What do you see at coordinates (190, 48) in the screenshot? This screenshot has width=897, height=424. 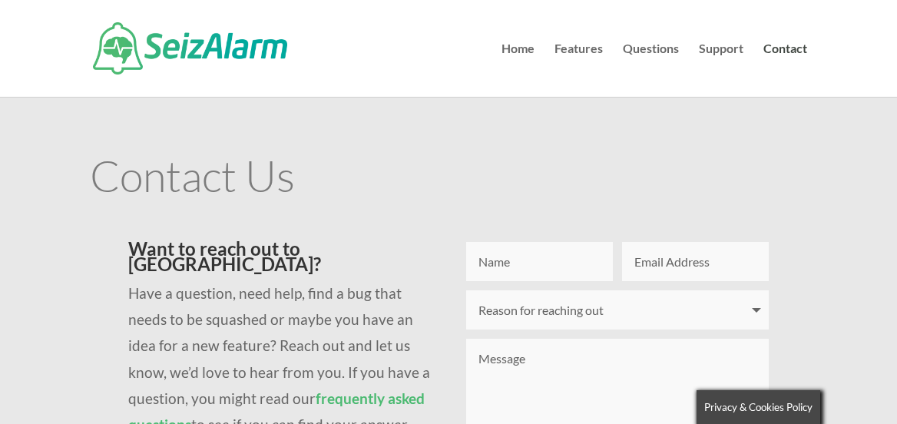 I see `img: SeizAlarm` at bounding box center [190, 48].